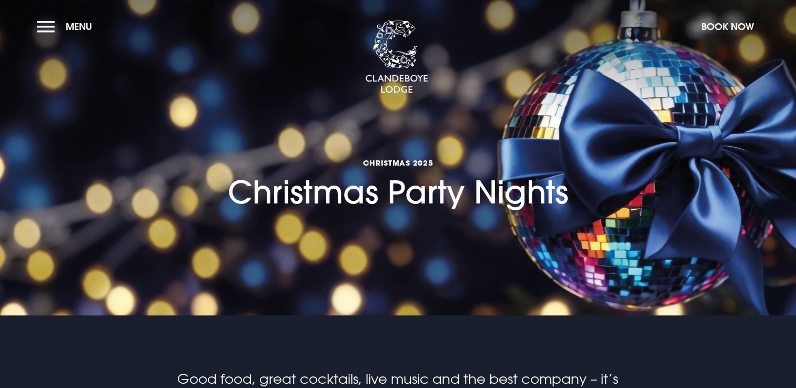 Image resolution: width=796 pixels, height=388 pixels. Describe the element at coordinates (728, 26) in the screenshot. I see `button: Book Now` at that location.